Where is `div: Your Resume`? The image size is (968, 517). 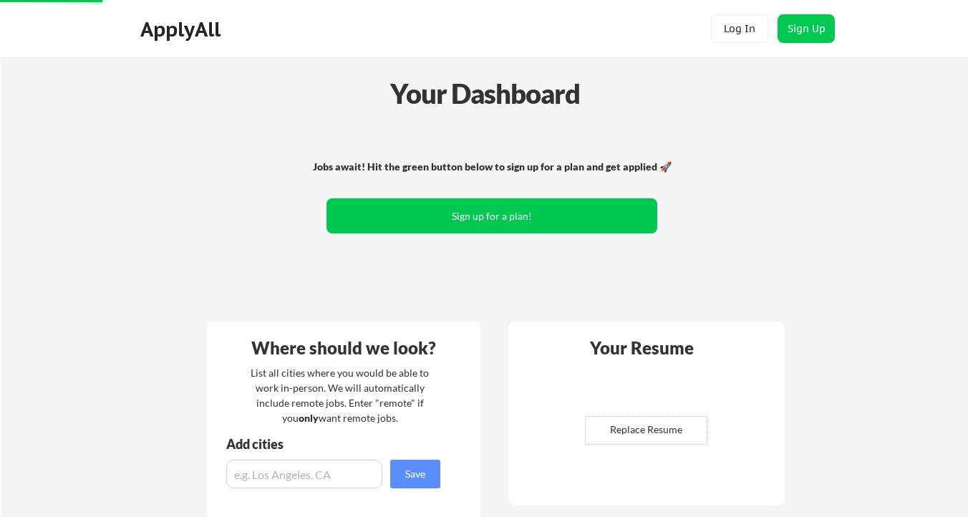 div: Your Resume is located at coordinates (641, 348).